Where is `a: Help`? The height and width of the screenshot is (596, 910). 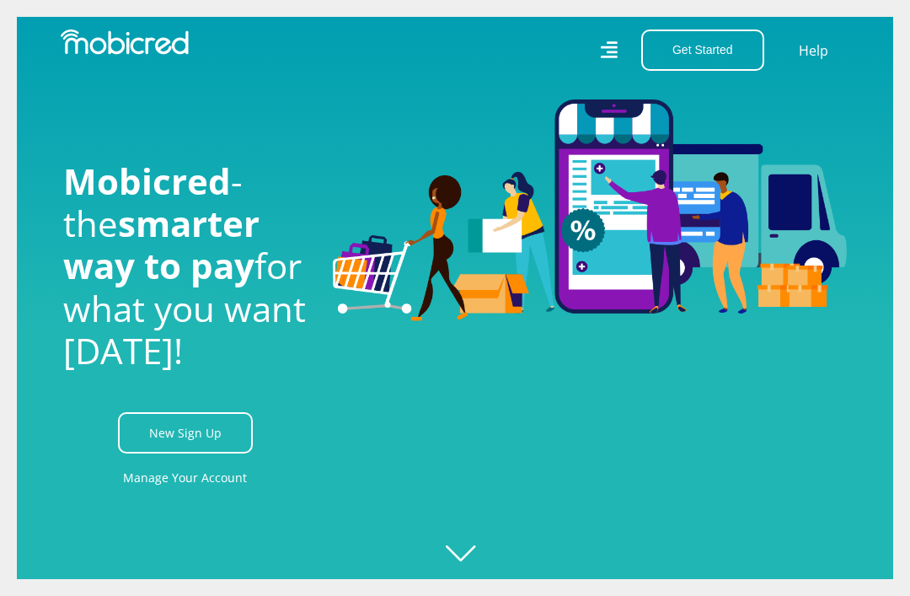 a: Help is located at coordinates (813, 51).